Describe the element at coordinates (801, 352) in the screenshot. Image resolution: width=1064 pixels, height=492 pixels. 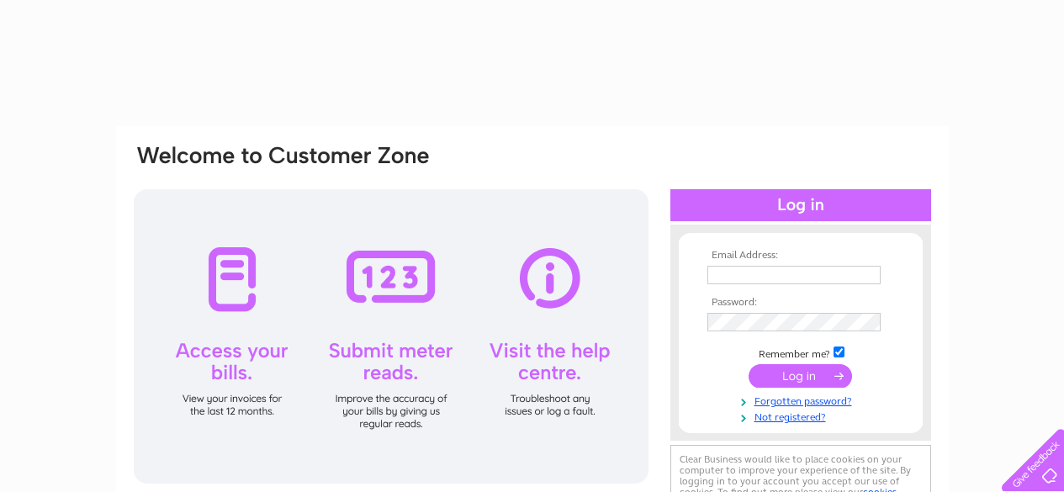
I see `td: Remember me?` at that location.